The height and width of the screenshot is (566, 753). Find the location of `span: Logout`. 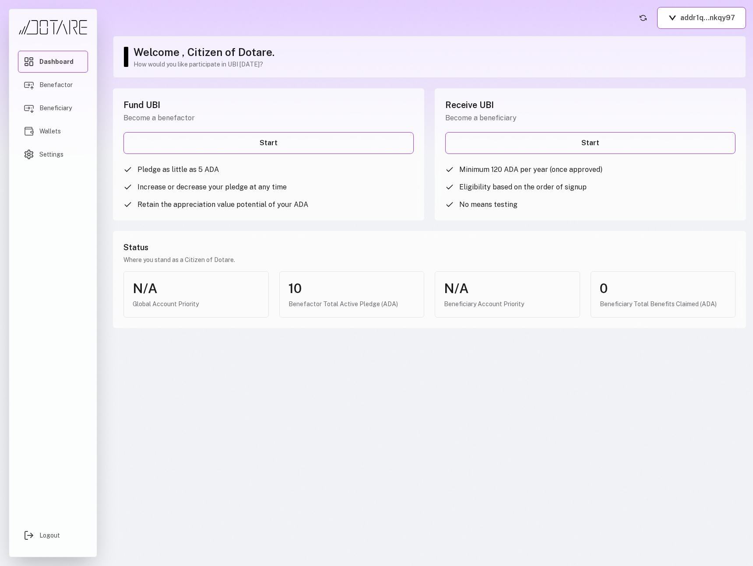

span: Logout is located at coordinates (49, 536).